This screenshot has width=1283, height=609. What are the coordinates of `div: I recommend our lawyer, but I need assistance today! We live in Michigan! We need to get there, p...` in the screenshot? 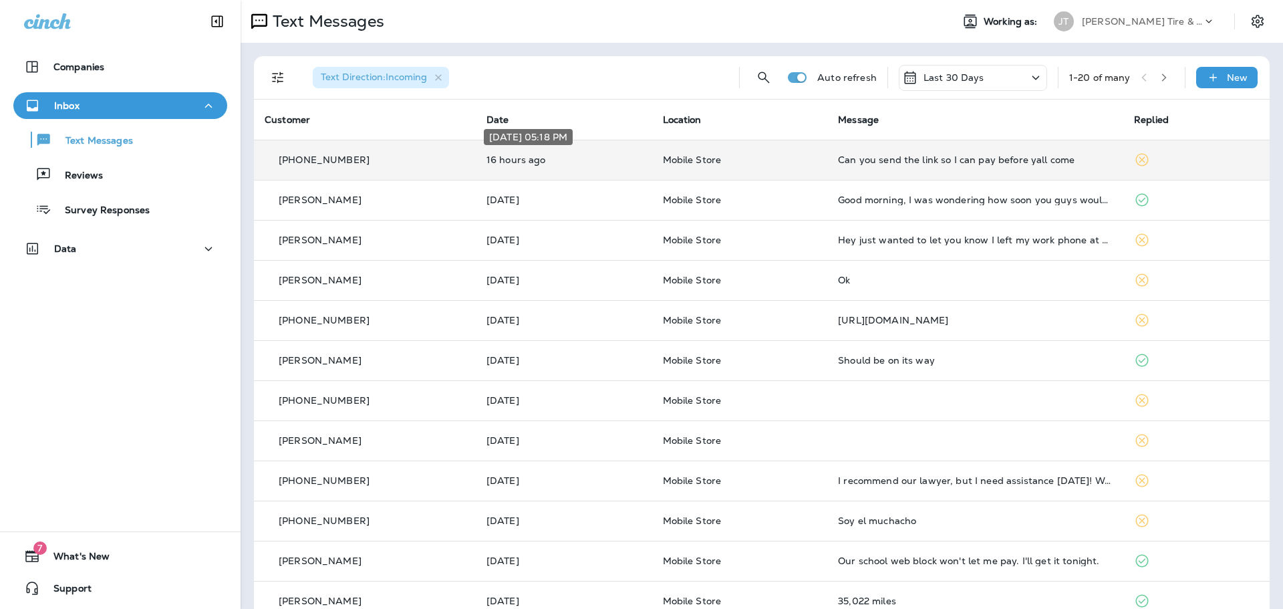 It's located at (975, 481).